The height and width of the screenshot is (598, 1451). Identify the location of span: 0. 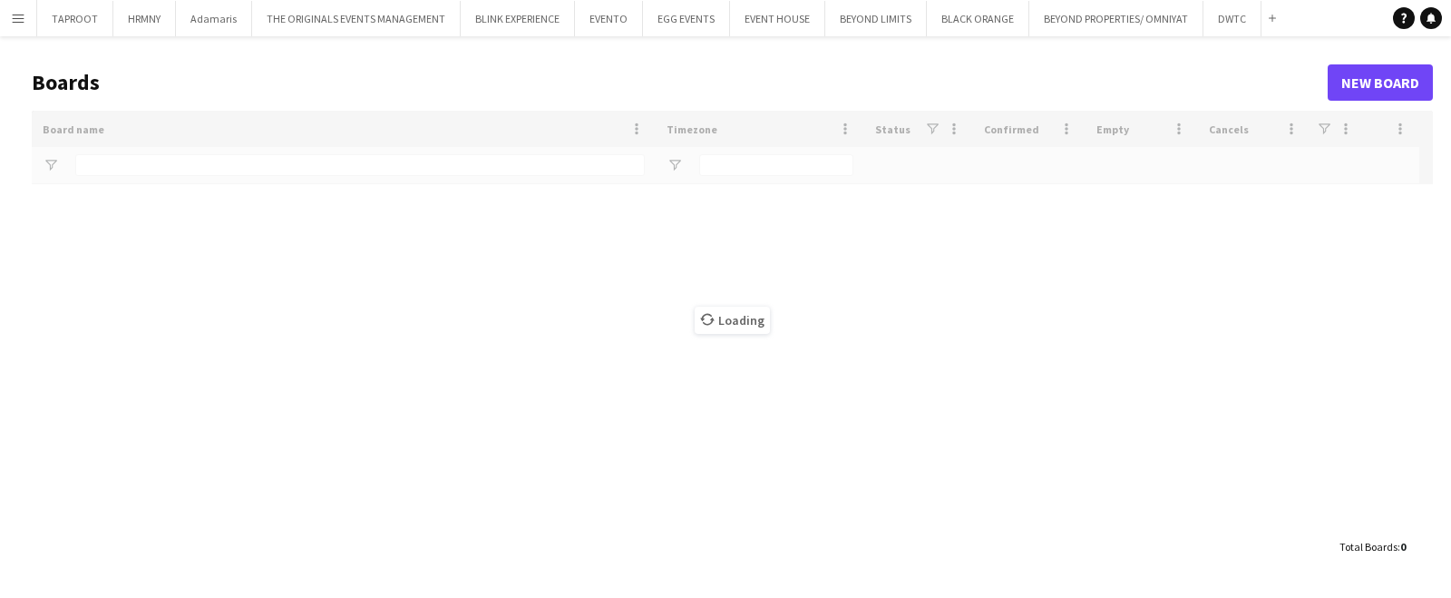
(1403, 546).